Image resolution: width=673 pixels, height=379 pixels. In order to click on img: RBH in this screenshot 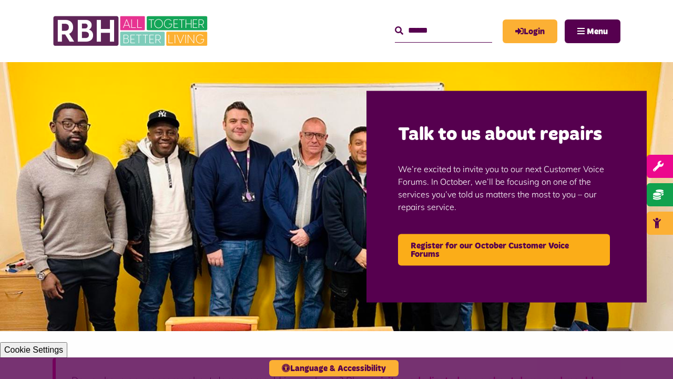, I will do `click(132, 31)`.